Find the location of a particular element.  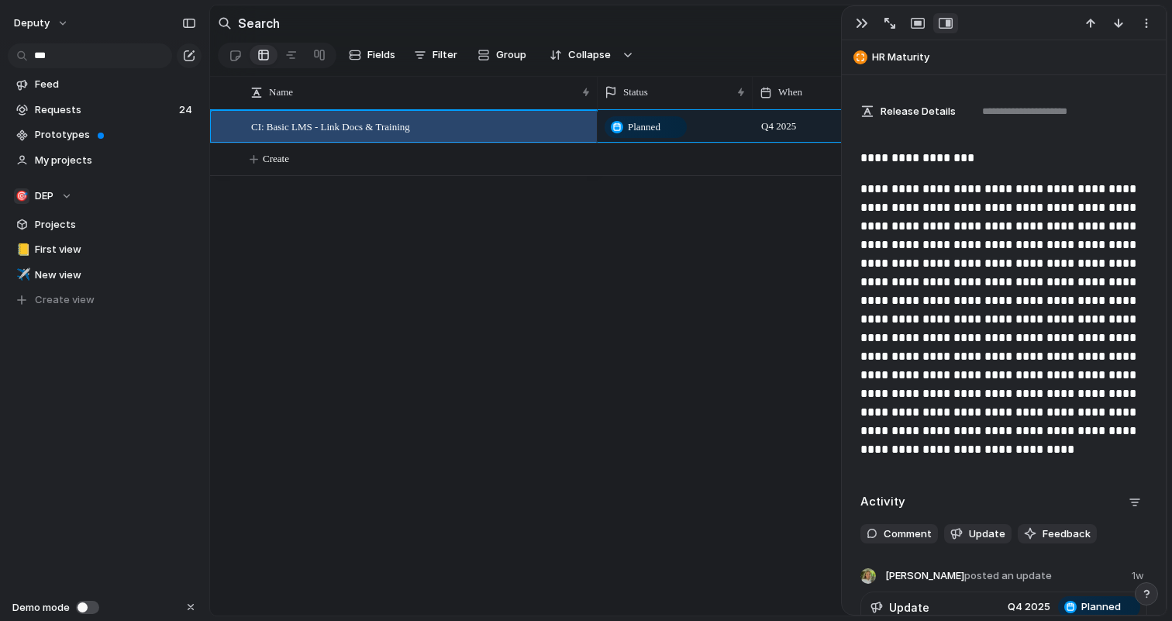

span: Collapse is located at coordinates (589, 55).